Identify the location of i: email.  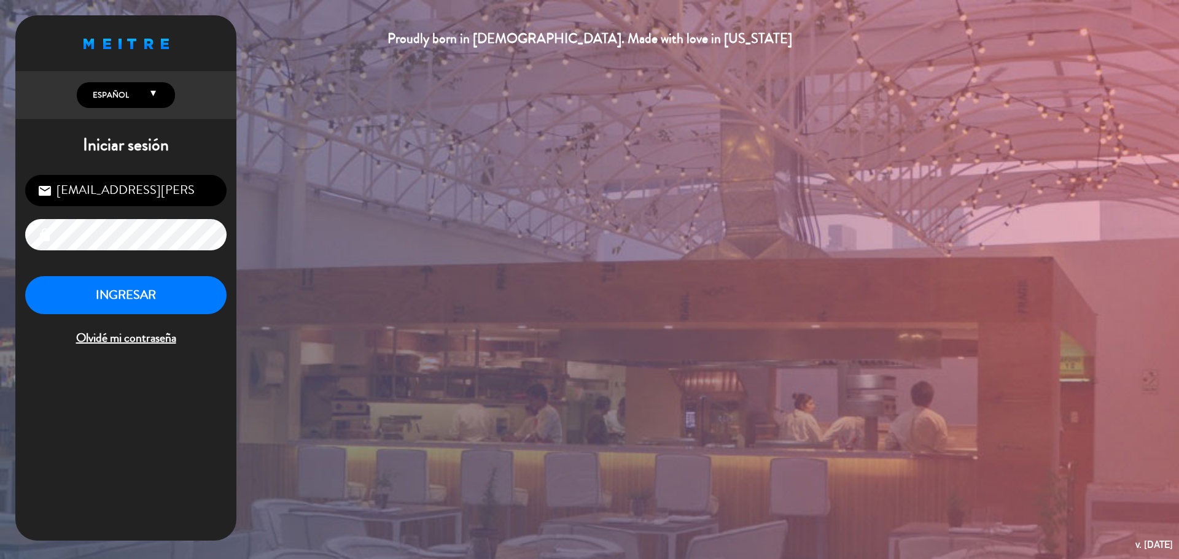
(45, 191).